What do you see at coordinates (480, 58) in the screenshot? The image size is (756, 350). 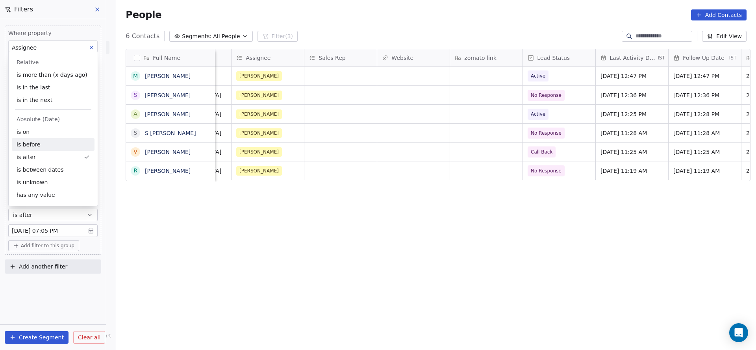 I see `span: zomato link` at bounding box center [480, 58].